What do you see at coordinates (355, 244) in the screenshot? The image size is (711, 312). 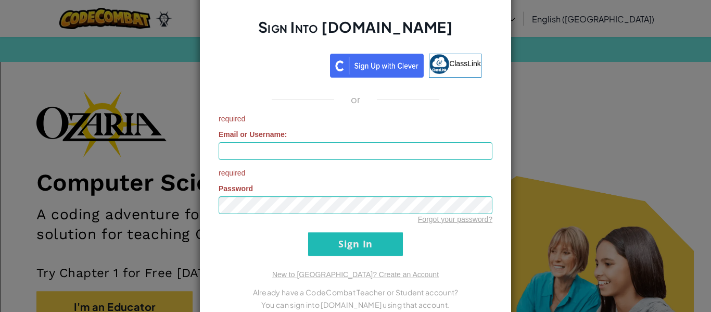 I see `input: Sign In` at bounding box center [355, 244].